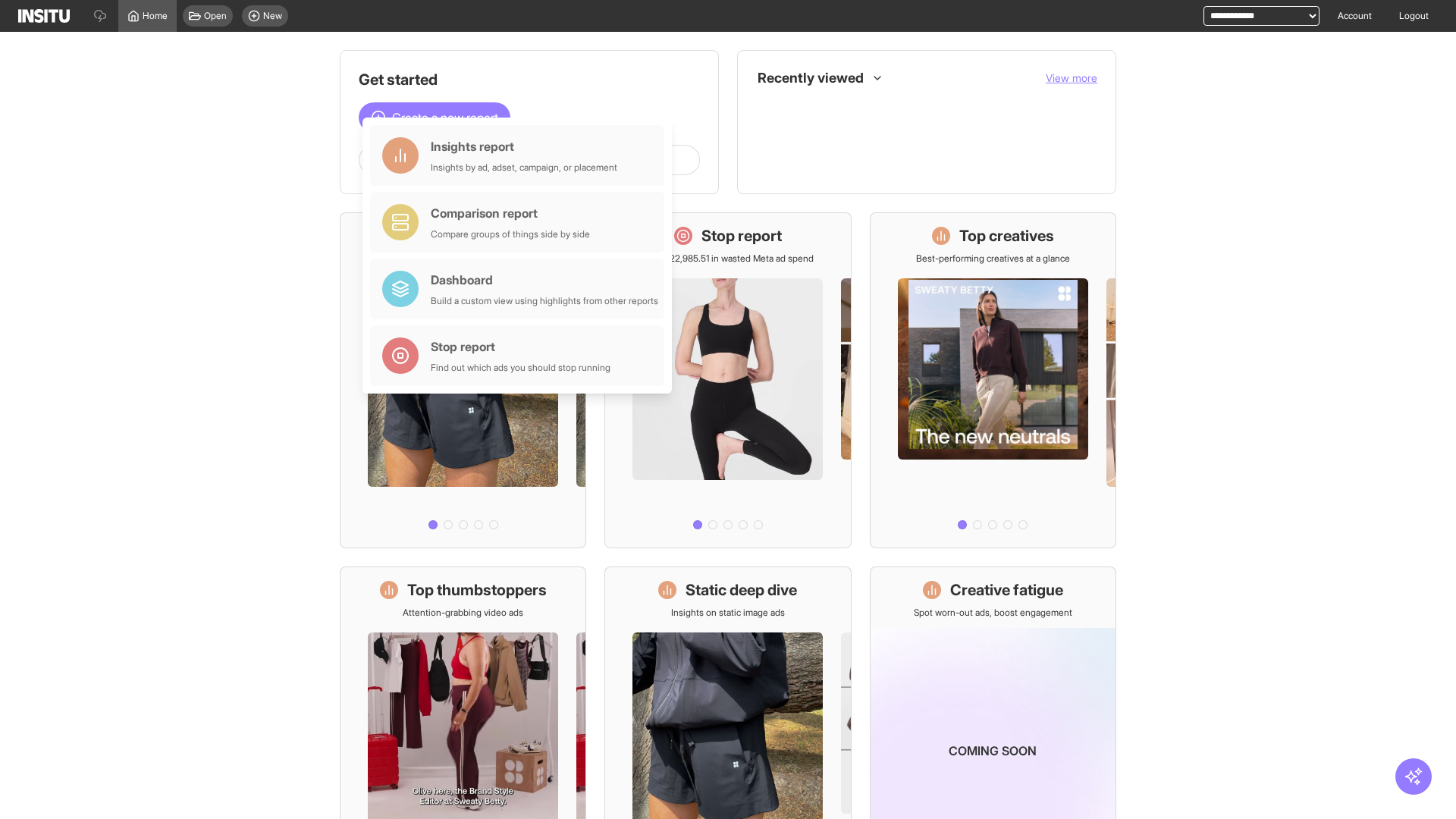 This screenshot has height=819, width=1456. I want to click on span: Home, so click(155, 16).